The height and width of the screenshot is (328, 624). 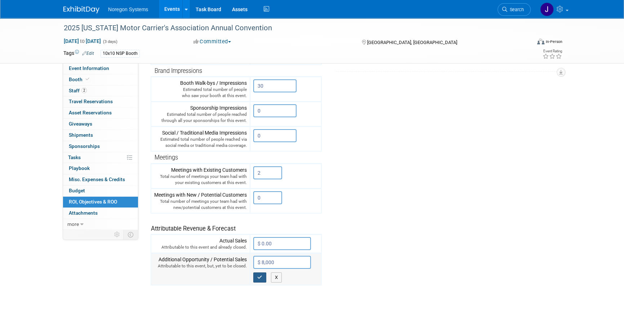 What do you see at coordinates (200, 142) in the screenshot?
I see `div: Estimated total number of people reached via social media or traditional media coverage.` at bounding box center [200, 142].